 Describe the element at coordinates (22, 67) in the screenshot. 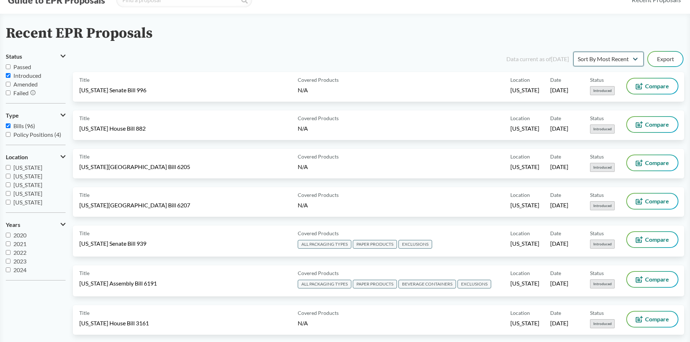

I see `span: Passed` at that location.